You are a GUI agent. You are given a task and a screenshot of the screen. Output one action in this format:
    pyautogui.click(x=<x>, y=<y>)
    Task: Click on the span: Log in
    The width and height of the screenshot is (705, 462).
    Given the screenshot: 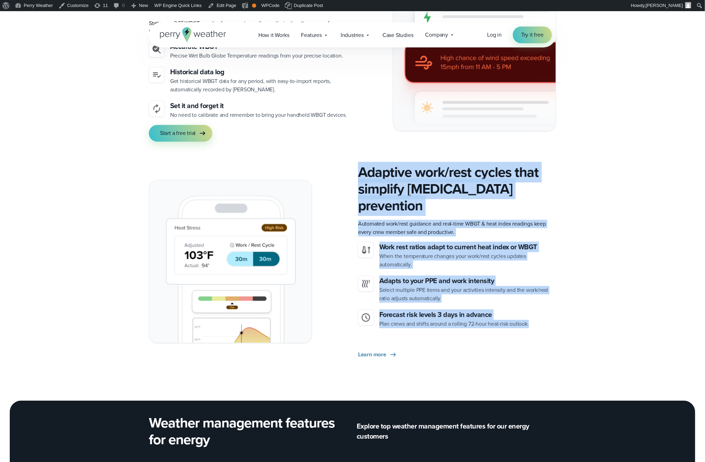 What is the action you would take?
    pyautogui.click(x=495, y=35)
    